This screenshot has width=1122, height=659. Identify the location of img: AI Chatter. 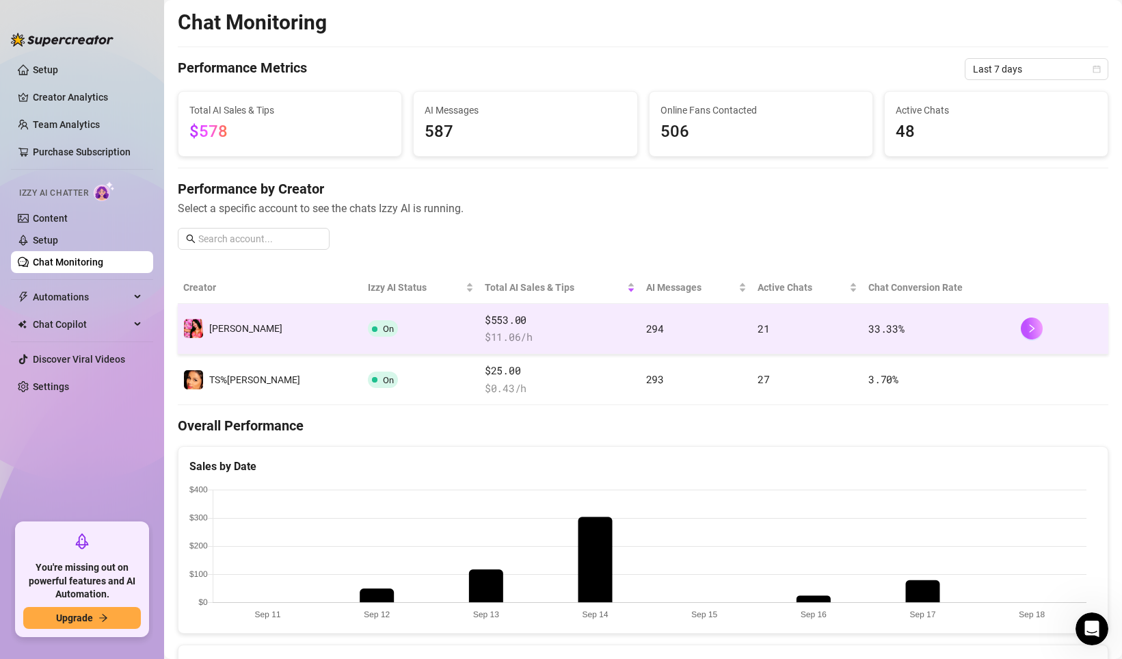
(104, 191).